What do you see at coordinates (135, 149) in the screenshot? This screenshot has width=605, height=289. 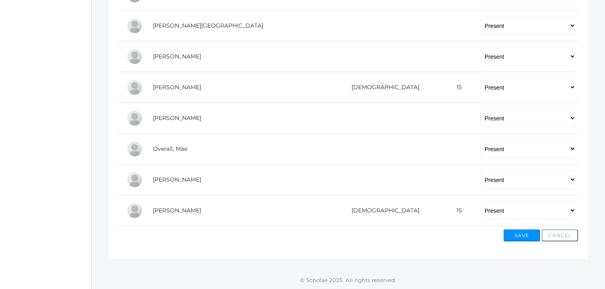 I see `div: Mae Overall` at bounding box center [135, 149].